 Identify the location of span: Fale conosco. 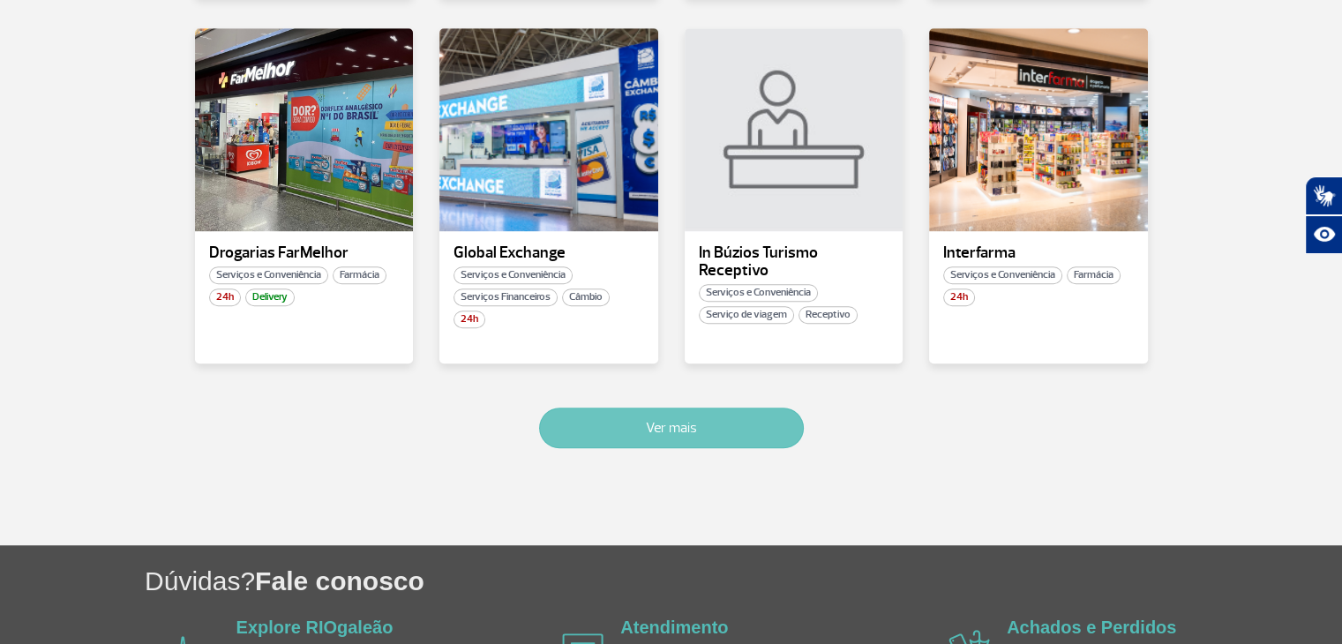
(340, 581).